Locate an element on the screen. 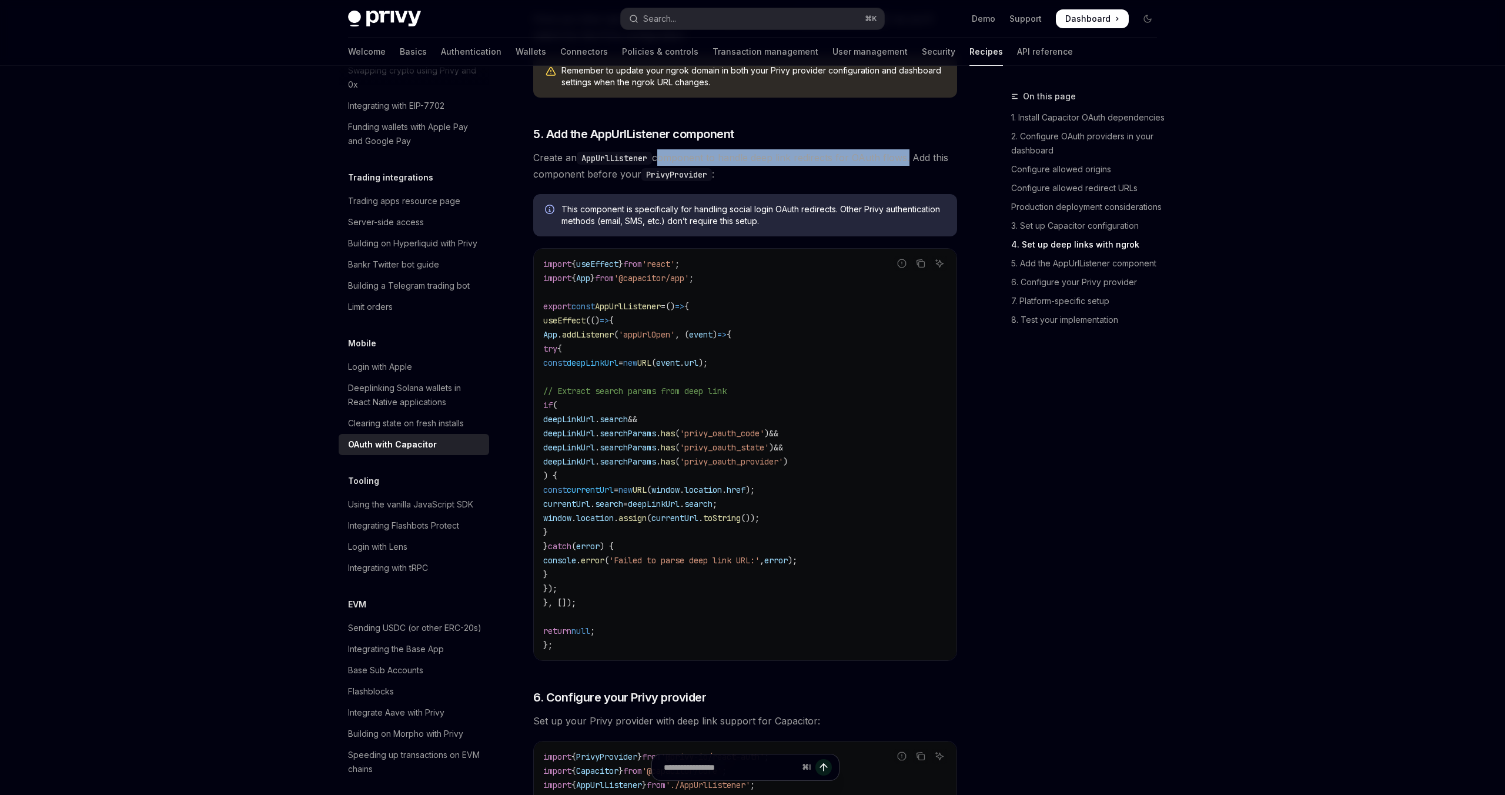 The height and width of the screenshot is (795, 1505). span: addListener is located at coordinates (588, 334).